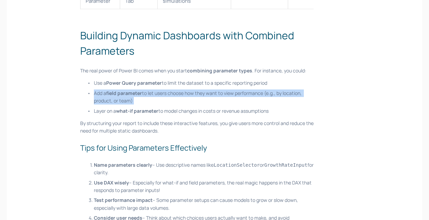  Describe the element at coordinates (111, 182) in the screenshot. I see `strong: Use DAX wisely` at that location.